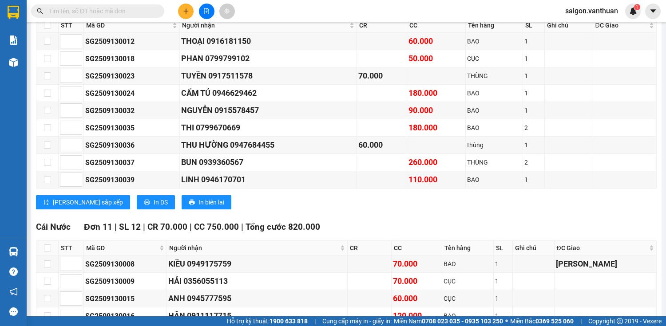  What do you see at coordinates (211, 202) in the screenshot?
I see `span: In biên lai` at bounding box center [211, 202].